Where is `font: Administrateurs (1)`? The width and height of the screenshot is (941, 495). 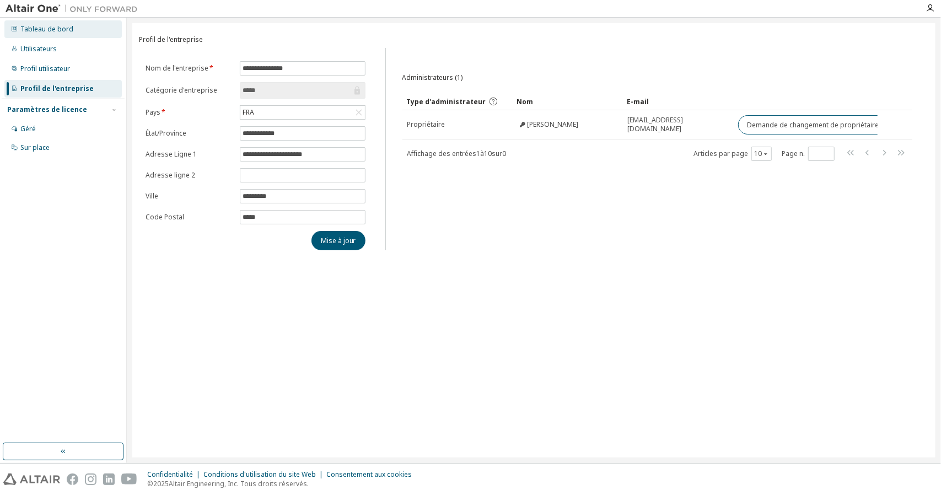
font: Administrateurs (1) is located at coordinates (433, 77).